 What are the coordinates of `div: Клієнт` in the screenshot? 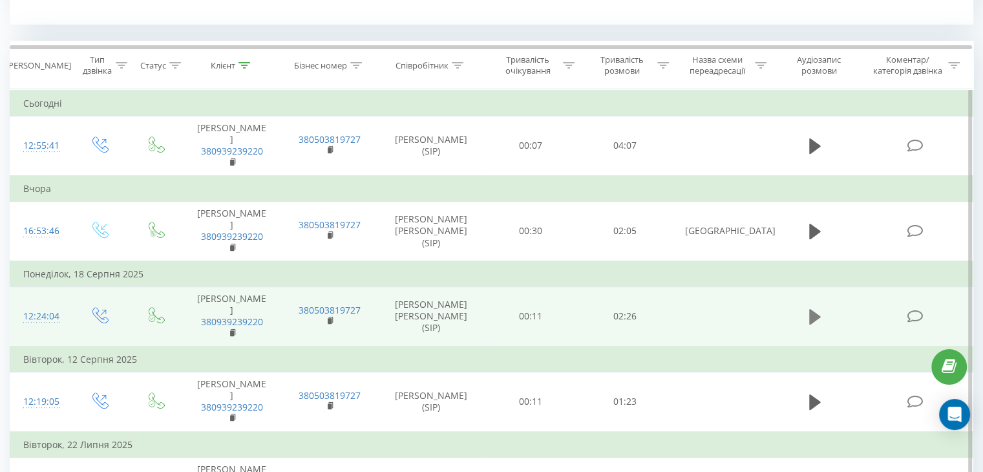 It's located at (223, 65).